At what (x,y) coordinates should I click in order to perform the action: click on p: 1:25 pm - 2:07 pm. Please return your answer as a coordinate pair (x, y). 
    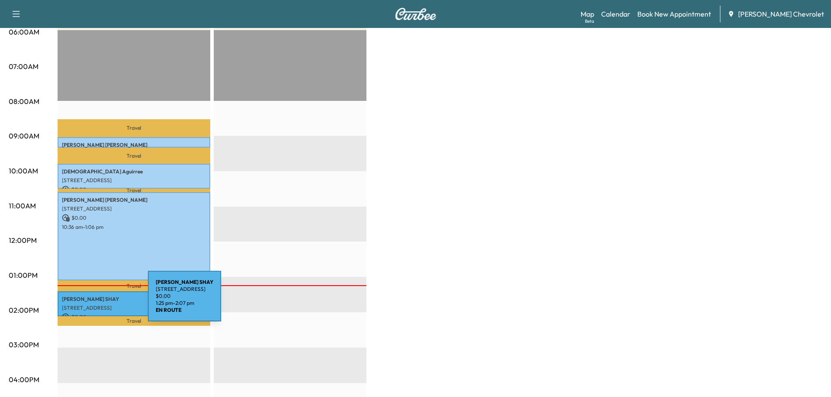
    Looking at the image, I should click on (185, 303).